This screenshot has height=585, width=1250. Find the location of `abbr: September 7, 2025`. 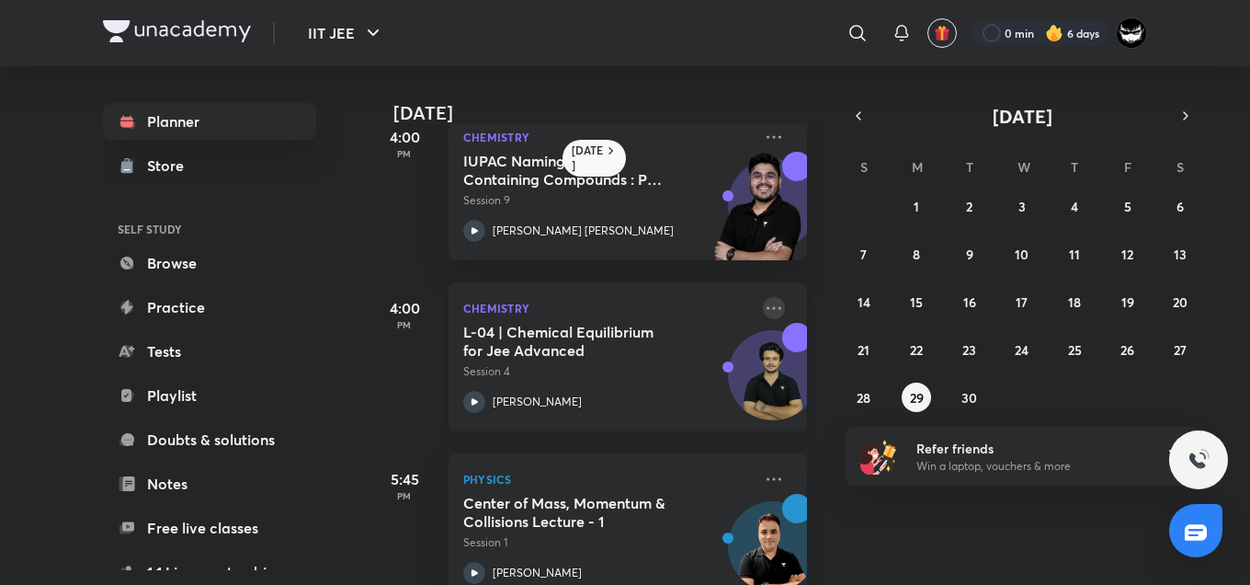

abbr: September 7, 2025 is located at coordinates (863, 254).